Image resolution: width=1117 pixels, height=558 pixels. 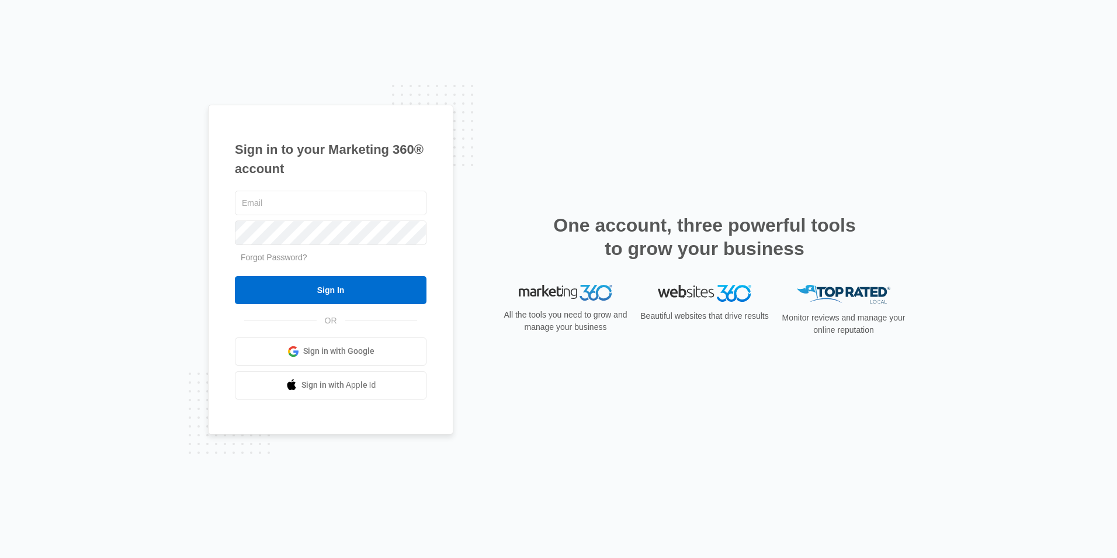 I want to click on img: Websites 360, so click(x=705, y=293).